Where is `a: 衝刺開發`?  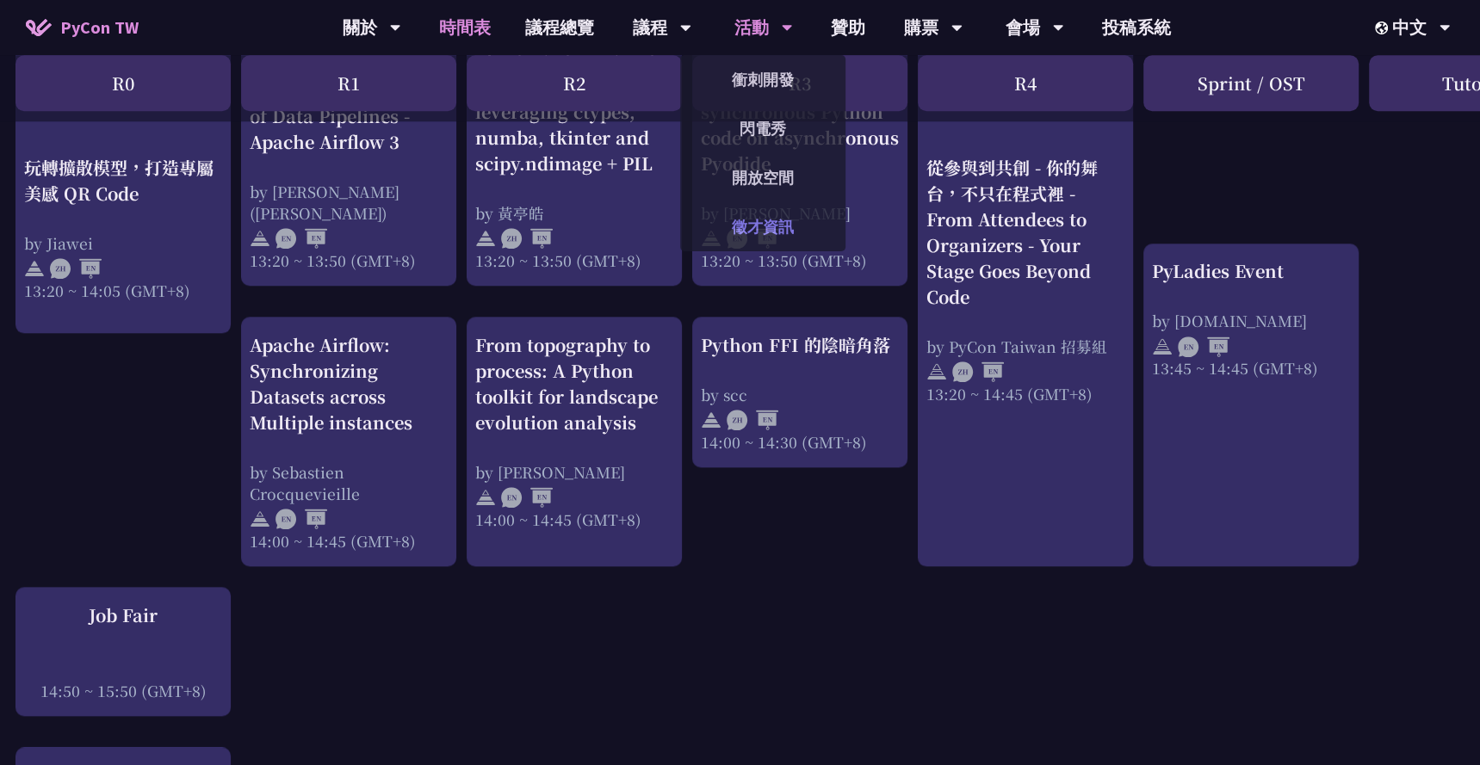
a: 衝刺開發 is located at coordinates (763, 79).